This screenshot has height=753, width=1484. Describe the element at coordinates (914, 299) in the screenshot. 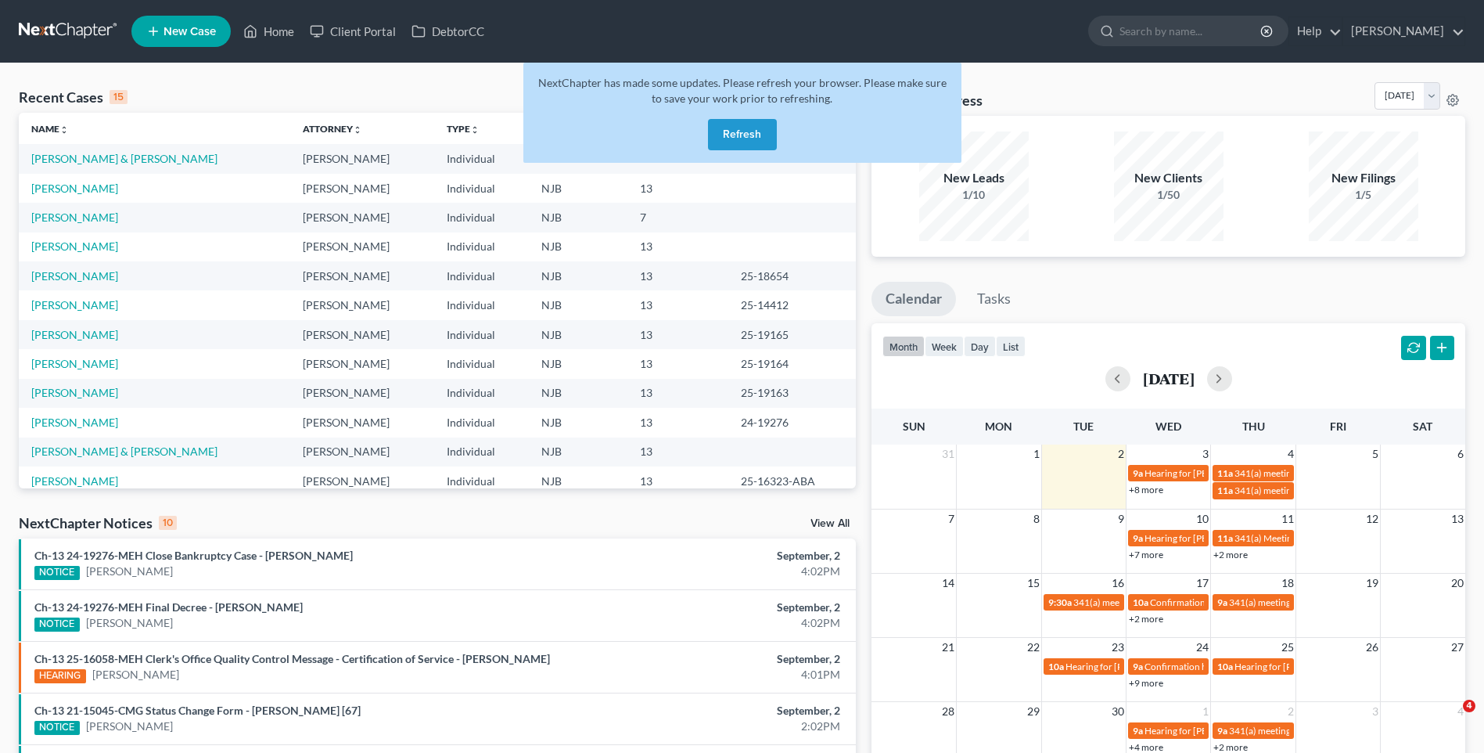

I see `a: Calendar` at that location.